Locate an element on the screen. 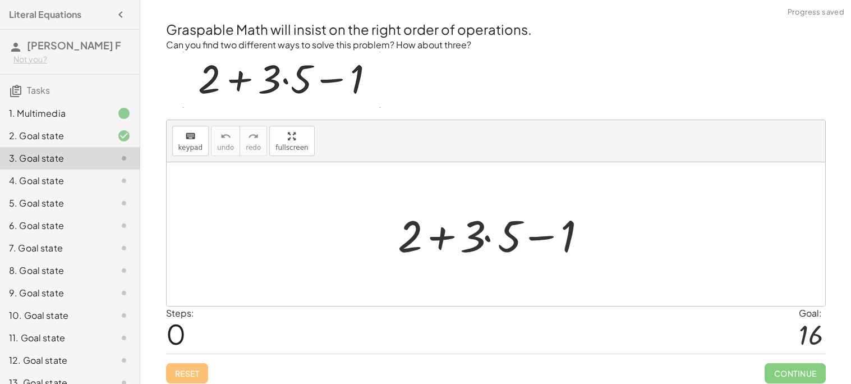 This screenshot has width=851, height=384. div: 1. Multimedia is located at coordinates (54, 113).